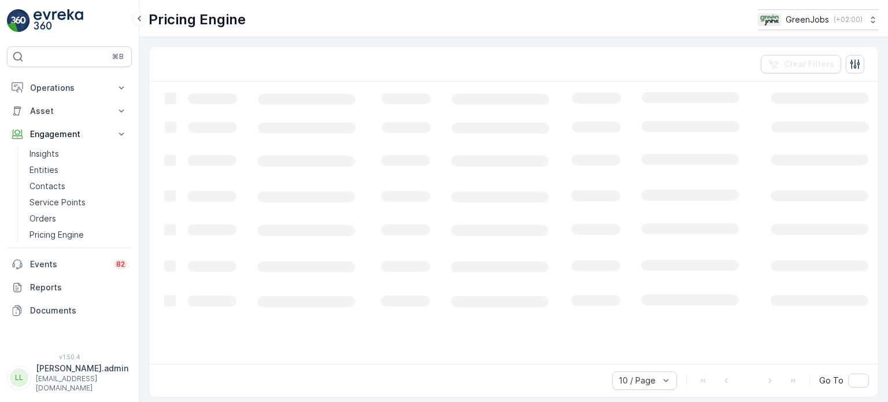 This screenshot has height=402, width=888. I want to click on p: Service Points, so click(57, 202).